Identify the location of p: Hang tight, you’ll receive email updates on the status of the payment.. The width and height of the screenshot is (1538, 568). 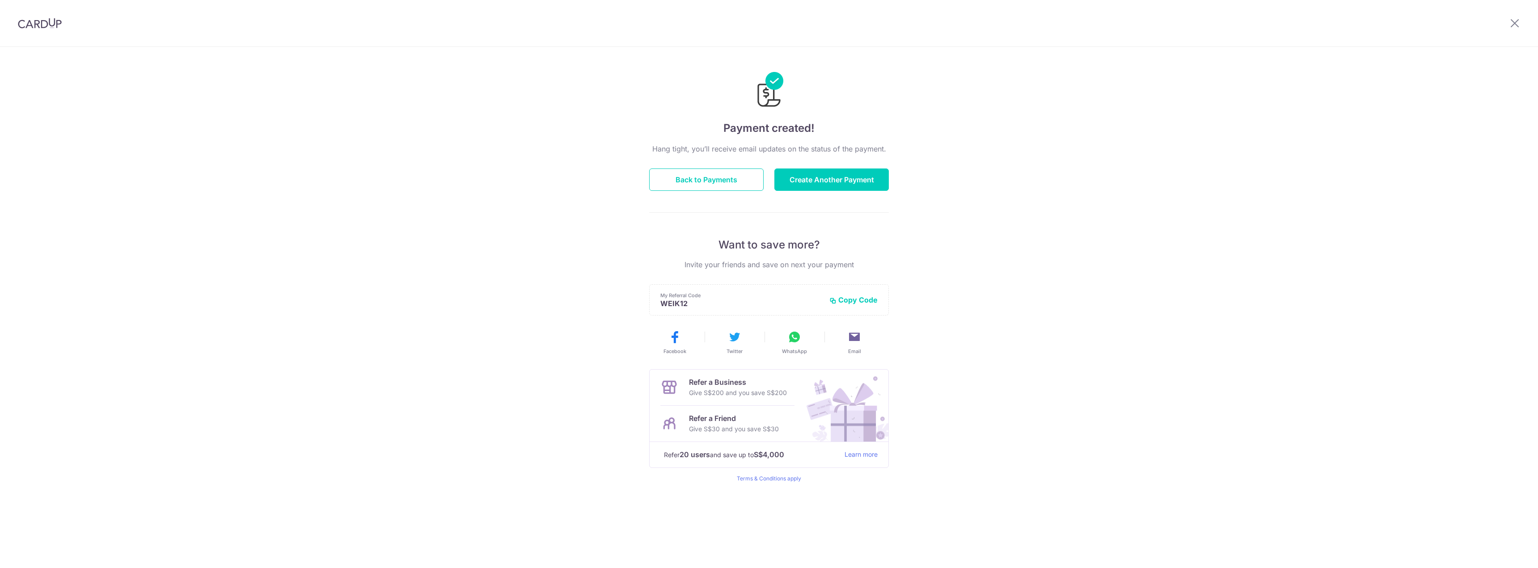
(769, 149).